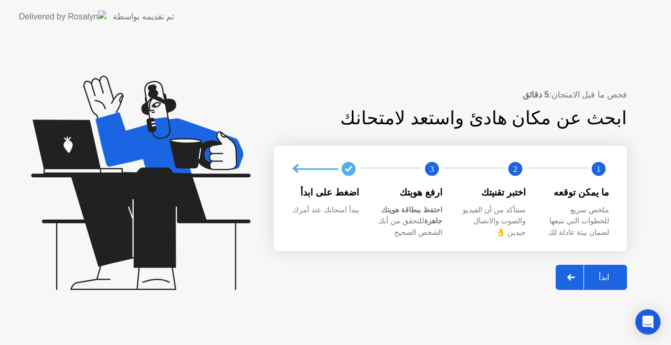 The height and width of the screenshot is (345, 671). Describe the element at coordinates (515, 169) in the screenshot. I see `text: 2` at that location.